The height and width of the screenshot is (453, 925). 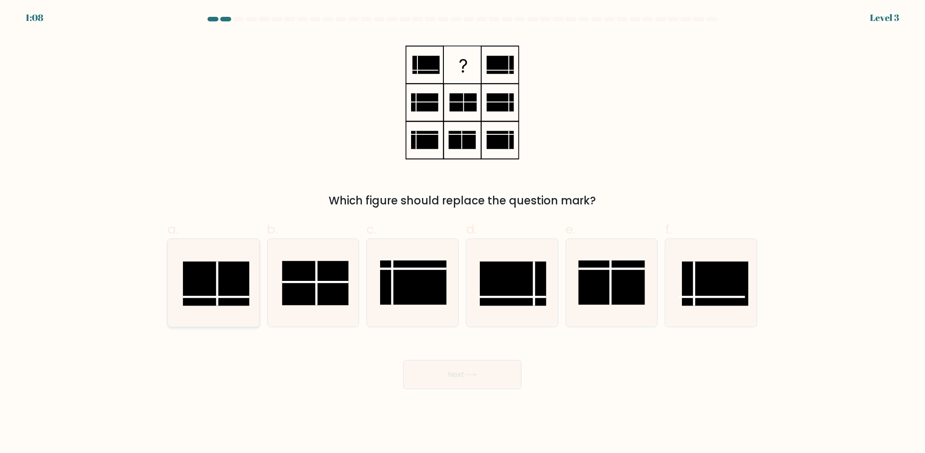 What do you see at coordinates (885, 18) in the screenshot?
I see `div: Level 3` at bounding box center [885, 18].